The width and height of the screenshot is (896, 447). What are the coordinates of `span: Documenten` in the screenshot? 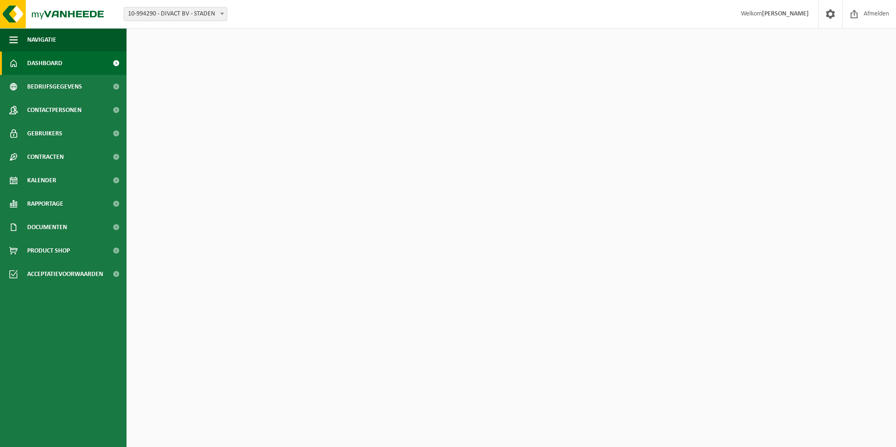 It's located at (47, 227).